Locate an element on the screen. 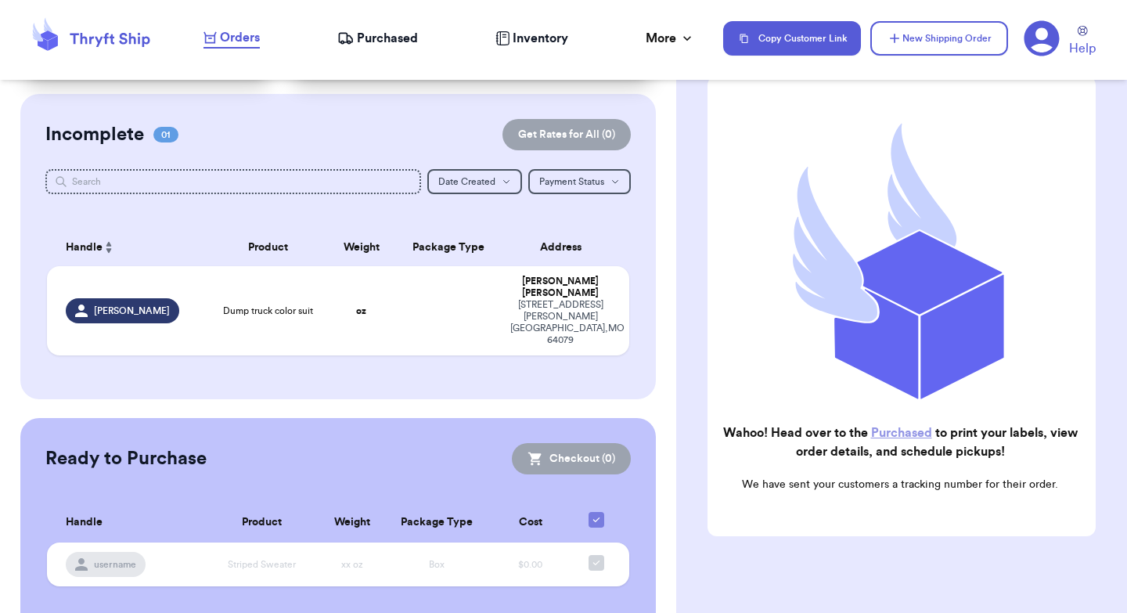 Image resolution: width=1127 pixels, height=613 pixels. strong: oz is located at coordinates (361, 311).